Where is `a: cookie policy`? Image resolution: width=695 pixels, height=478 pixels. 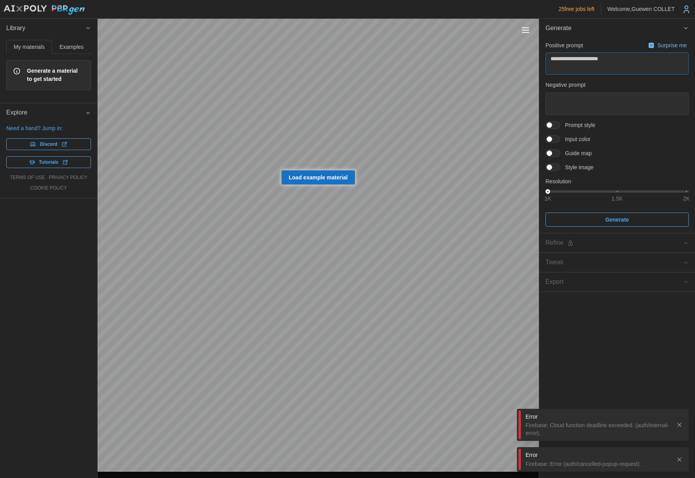
a: cookie policy is located at coordinates (48, 188).